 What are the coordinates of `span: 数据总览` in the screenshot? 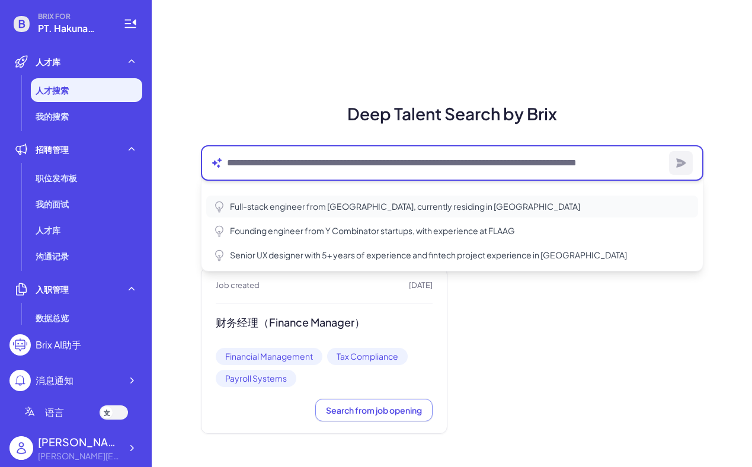 It's located at (52, 318).